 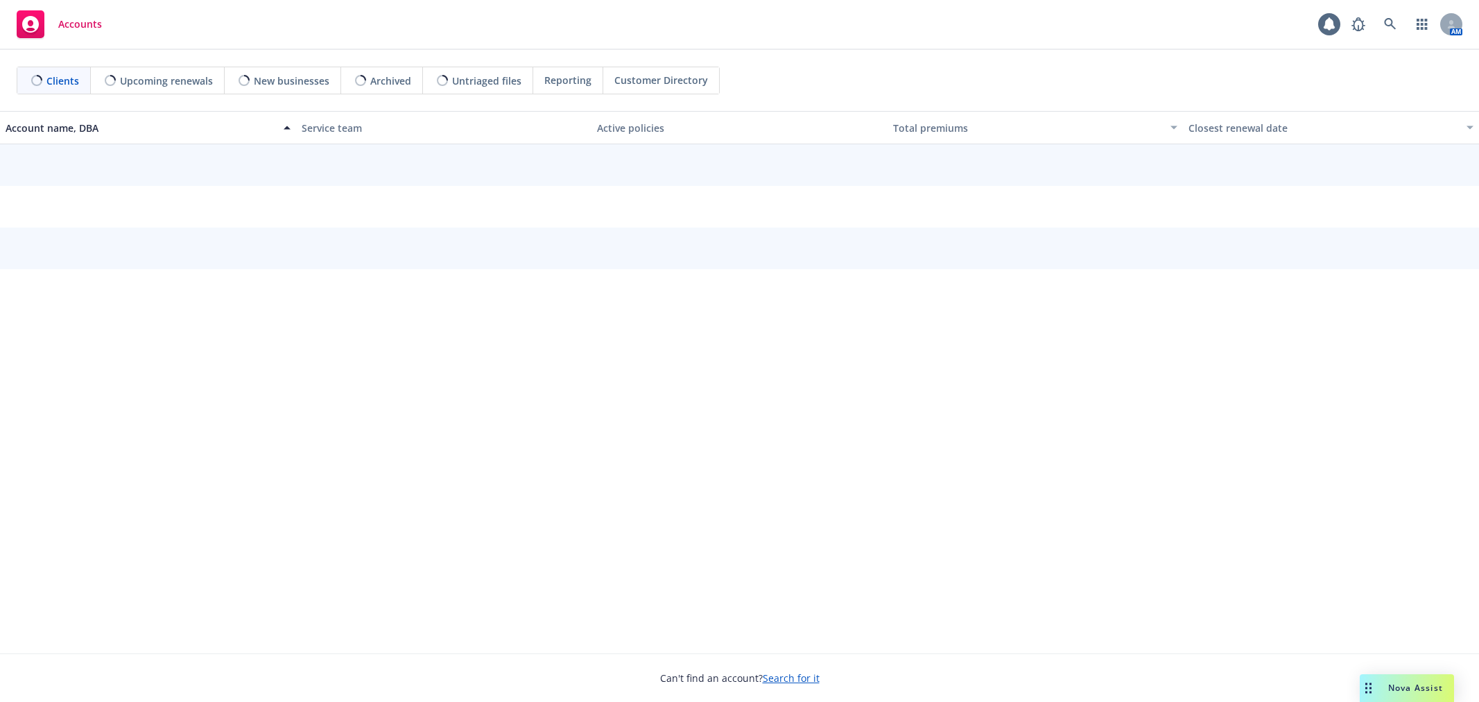 What do you see at coordinates (739, 128) in the screenshot?
I see `button: Active policies` at bounding box center [739, 128].